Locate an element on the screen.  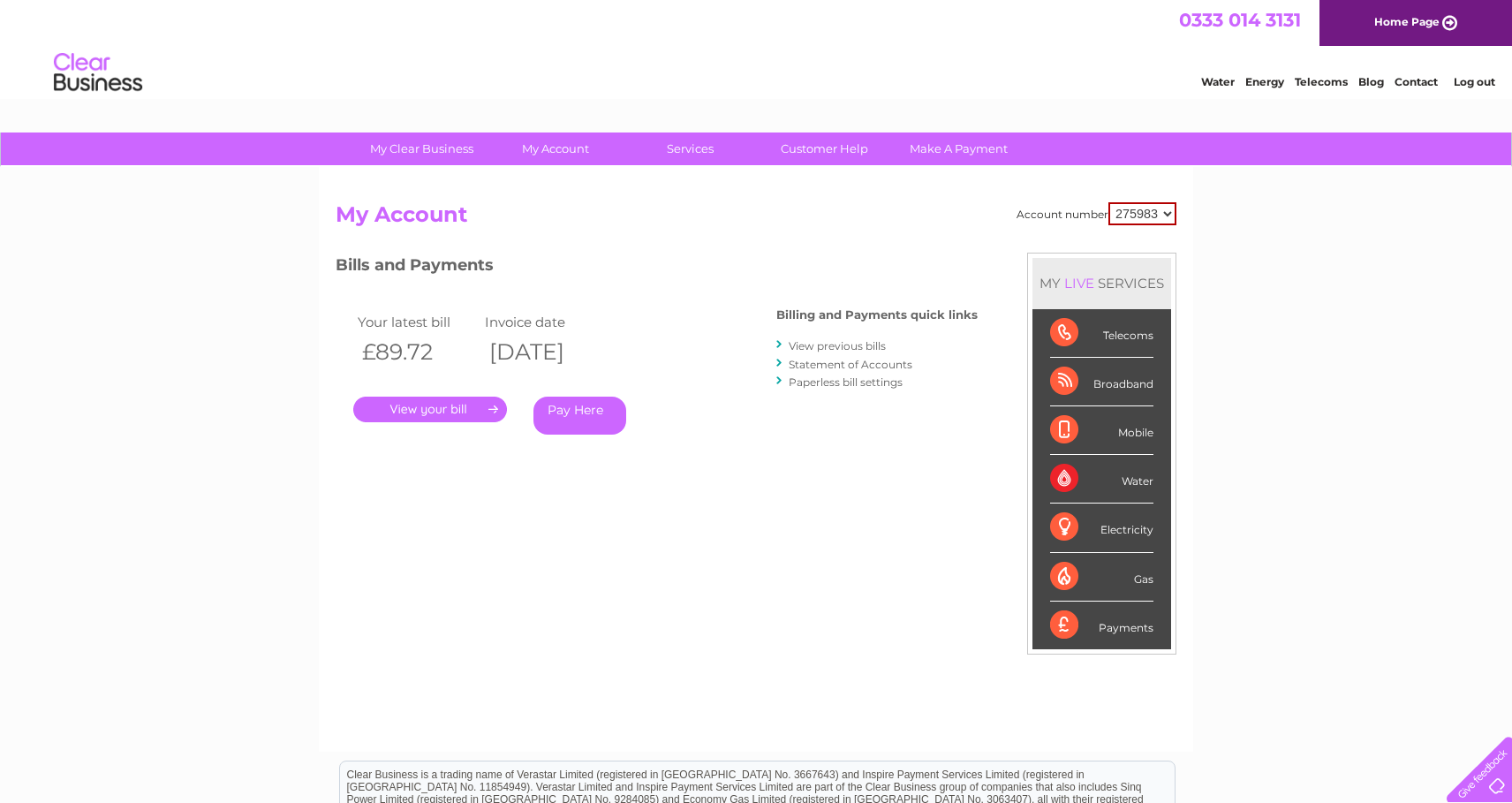
a: Water is located at coordinates (1219, 81).